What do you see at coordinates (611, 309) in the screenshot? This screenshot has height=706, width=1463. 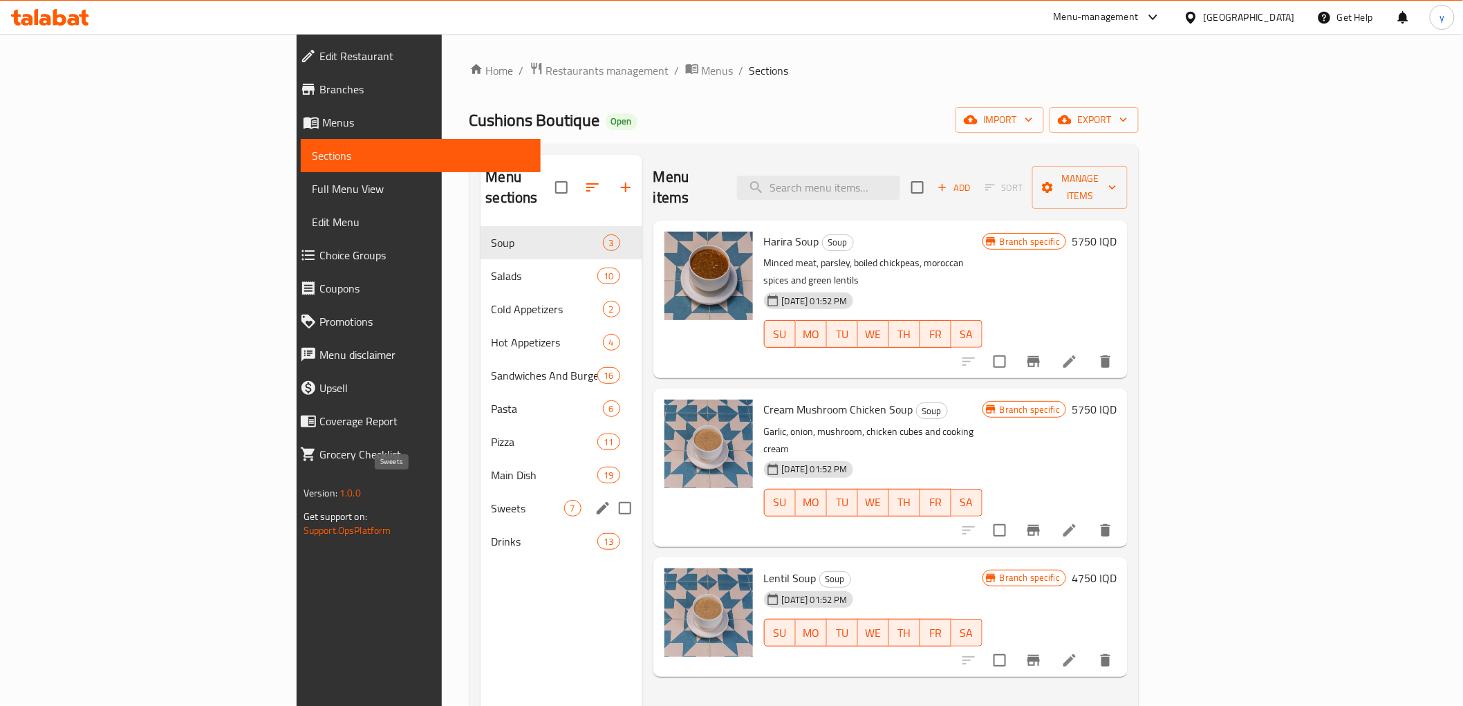 I see `span: 2` at bounding box center [611, 309].